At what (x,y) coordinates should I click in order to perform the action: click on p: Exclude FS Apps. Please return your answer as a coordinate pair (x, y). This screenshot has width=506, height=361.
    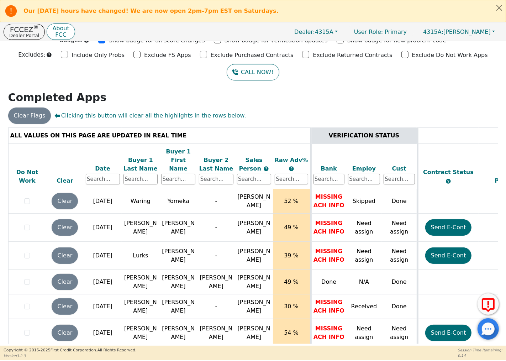
    Looking at the image, I should click on (168, 55).